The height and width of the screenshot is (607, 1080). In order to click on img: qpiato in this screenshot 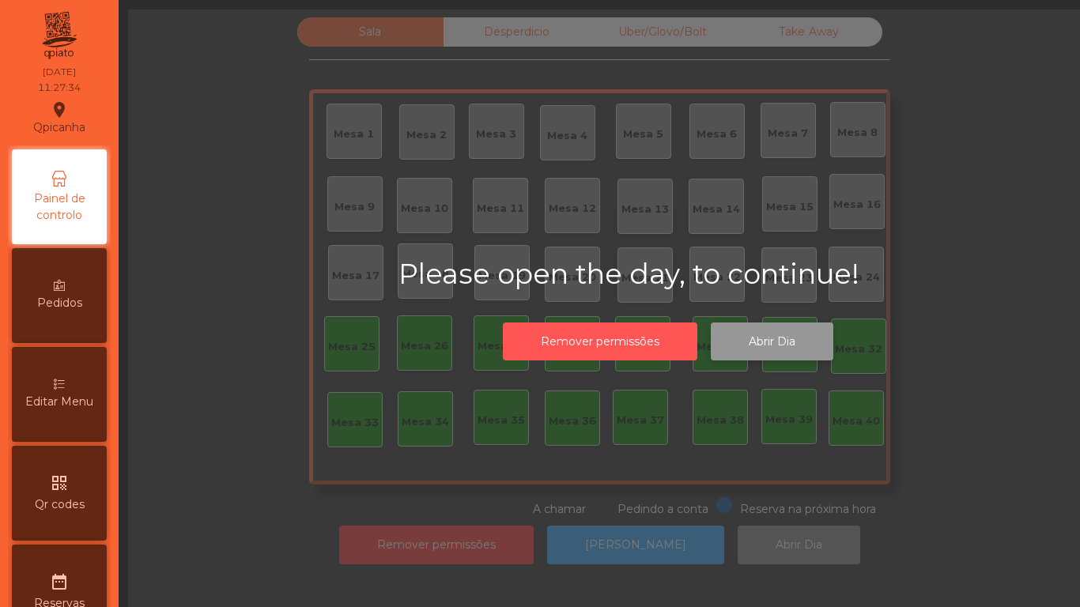, I will do `click(59, 36)`.